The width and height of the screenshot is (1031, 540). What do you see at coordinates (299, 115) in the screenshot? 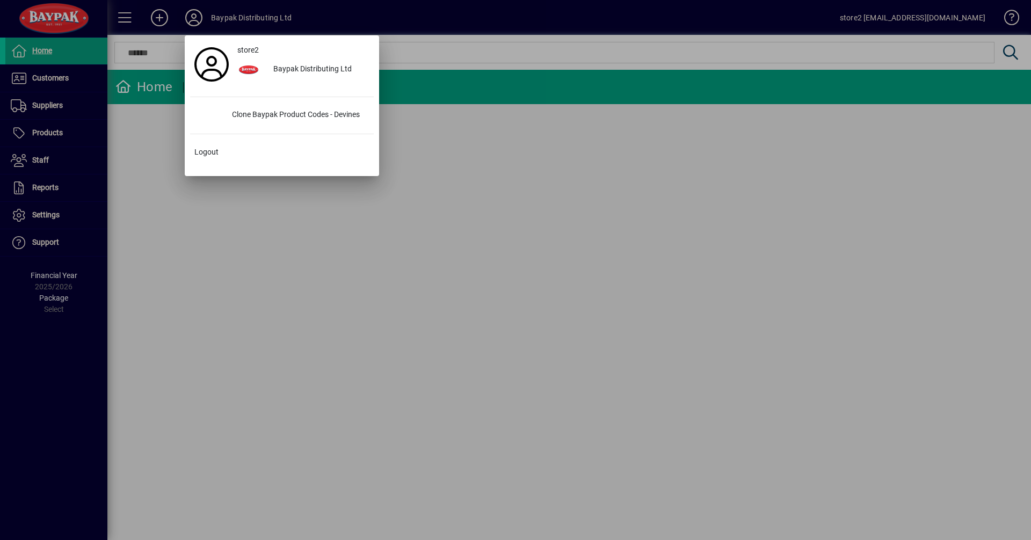
I see `div: Clone Baypak Product Codes - Devines` at bounding box center [299, 115].